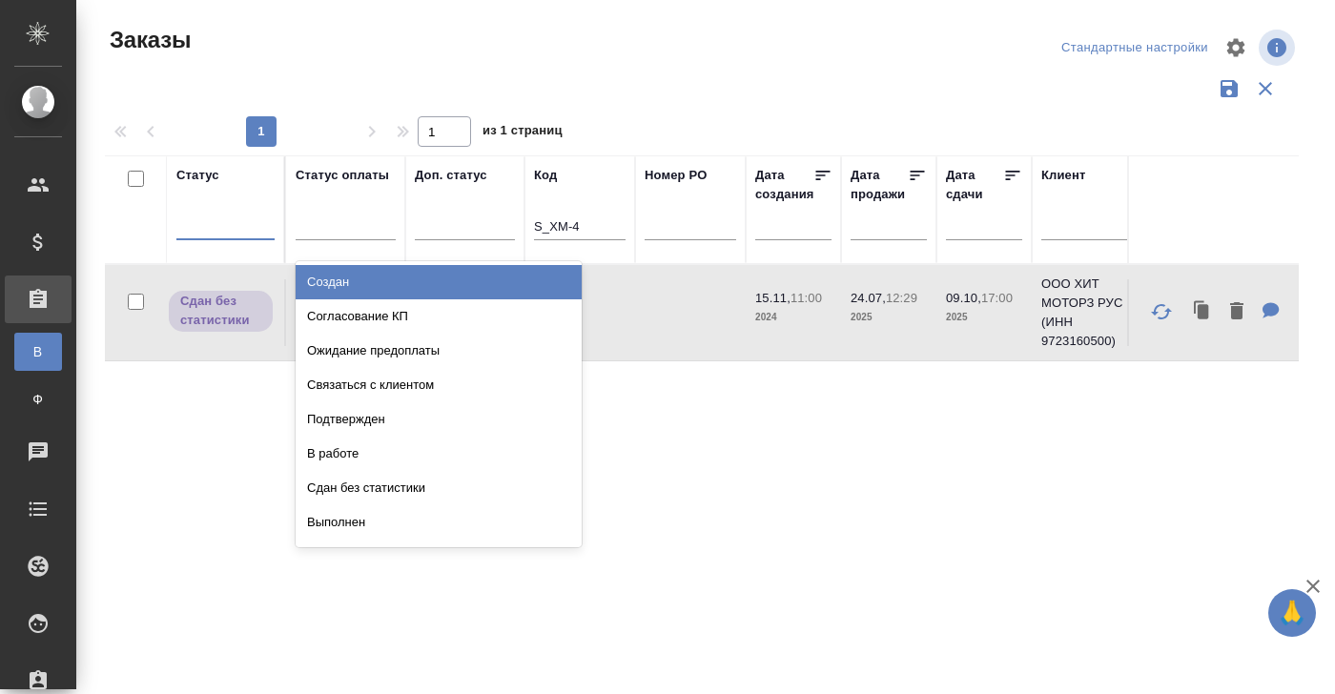  Describe the element at coordinates (451, 176) in the screenshot. I see `div: Доп. статус` at that location.